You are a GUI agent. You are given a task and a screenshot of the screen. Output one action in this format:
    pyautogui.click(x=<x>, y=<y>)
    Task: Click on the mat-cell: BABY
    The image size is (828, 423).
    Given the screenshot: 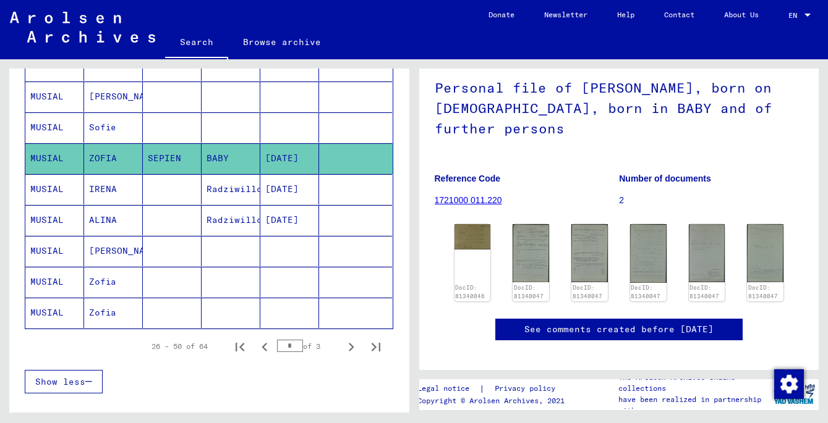 What is the action you would take?
    pyautogui.click(x=231, y=158)
    